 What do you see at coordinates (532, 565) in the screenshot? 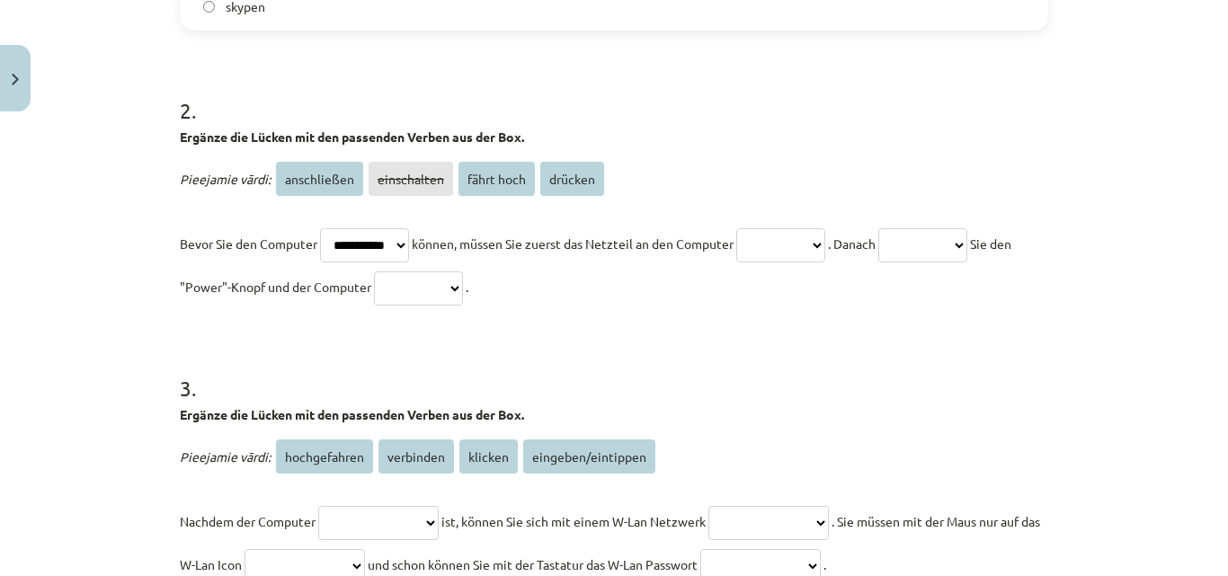
I see `span: und schon können Sie mit der Tastatur das W-Lan Passwort` at bounding box center [532, 565].